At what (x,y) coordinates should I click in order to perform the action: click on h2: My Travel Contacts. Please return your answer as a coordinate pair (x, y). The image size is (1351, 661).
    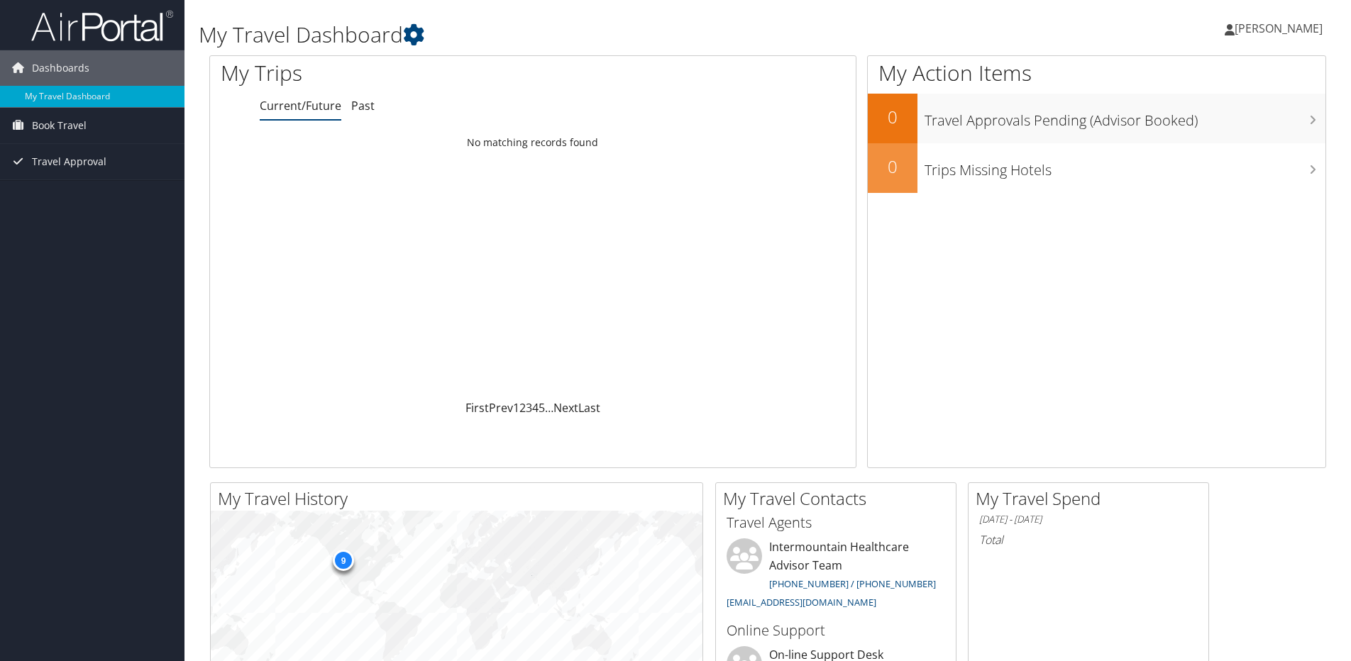
    Looking at the image, I should click on (839, 499).